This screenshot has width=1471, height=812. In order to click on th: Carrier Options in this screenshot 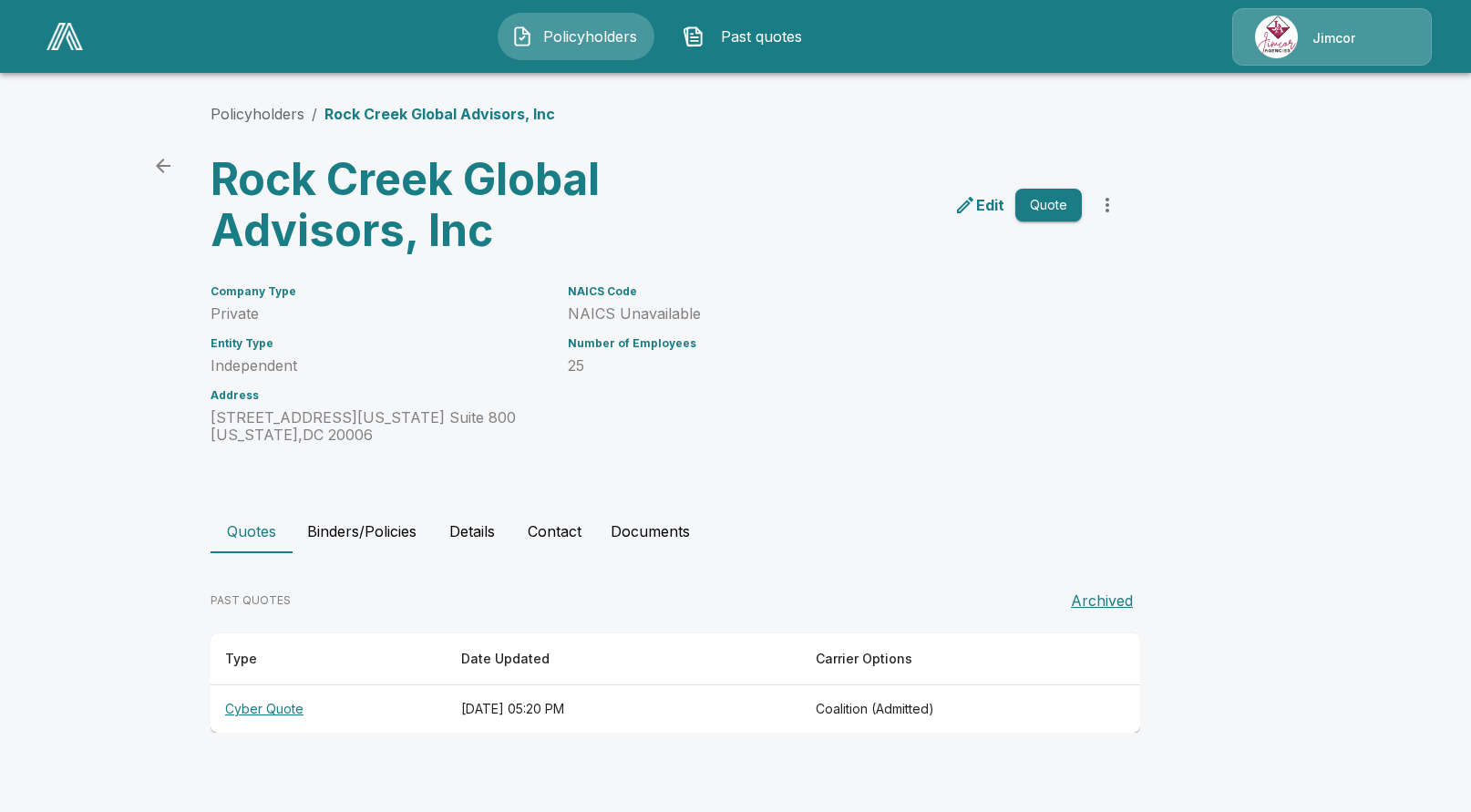, I will do `click(939, 659)`.